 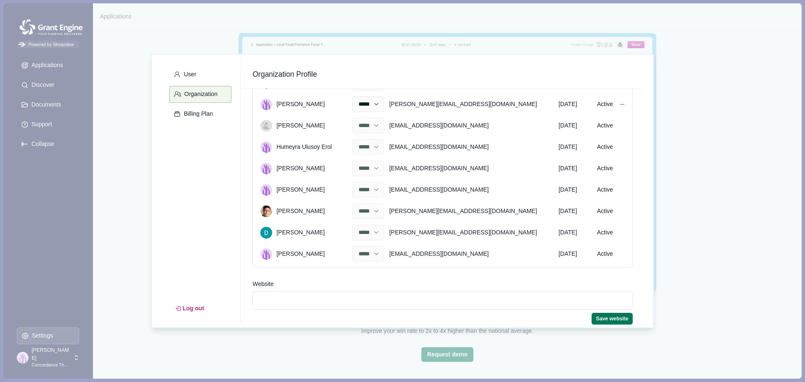 What do you see at coordinates (200, 75) in the screenshot?
I see `button: User` at bounding box center [200, 75].